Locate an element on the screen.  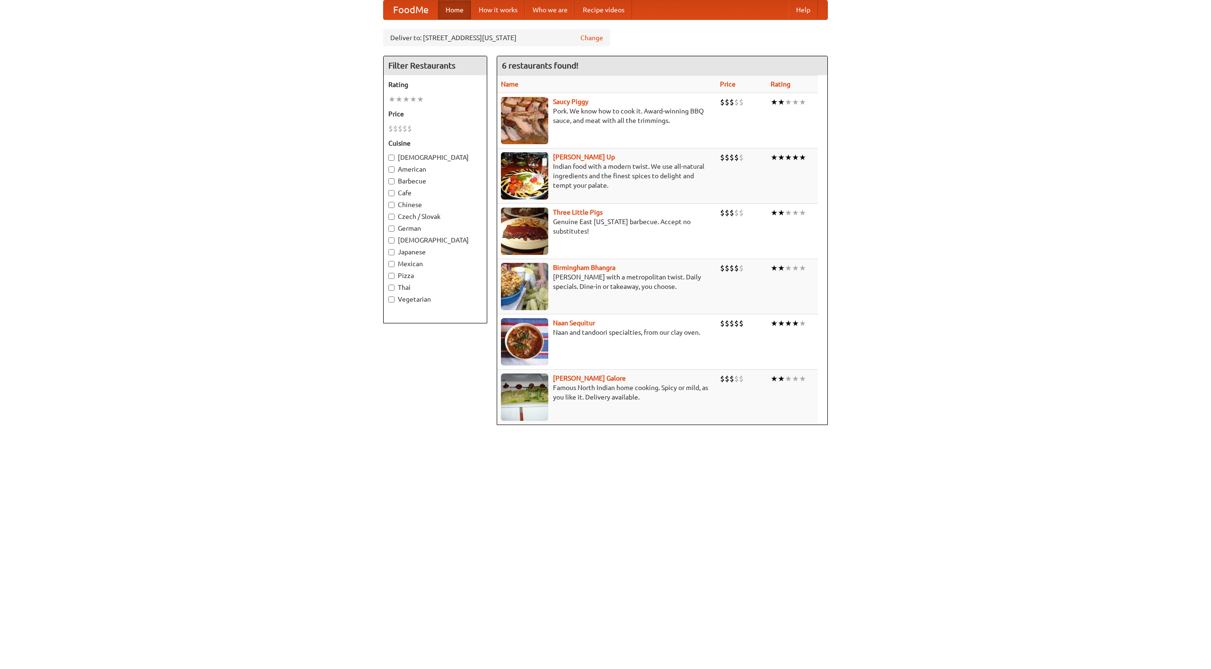
label: Czech / Slovak is located at coordinates (435, 217).